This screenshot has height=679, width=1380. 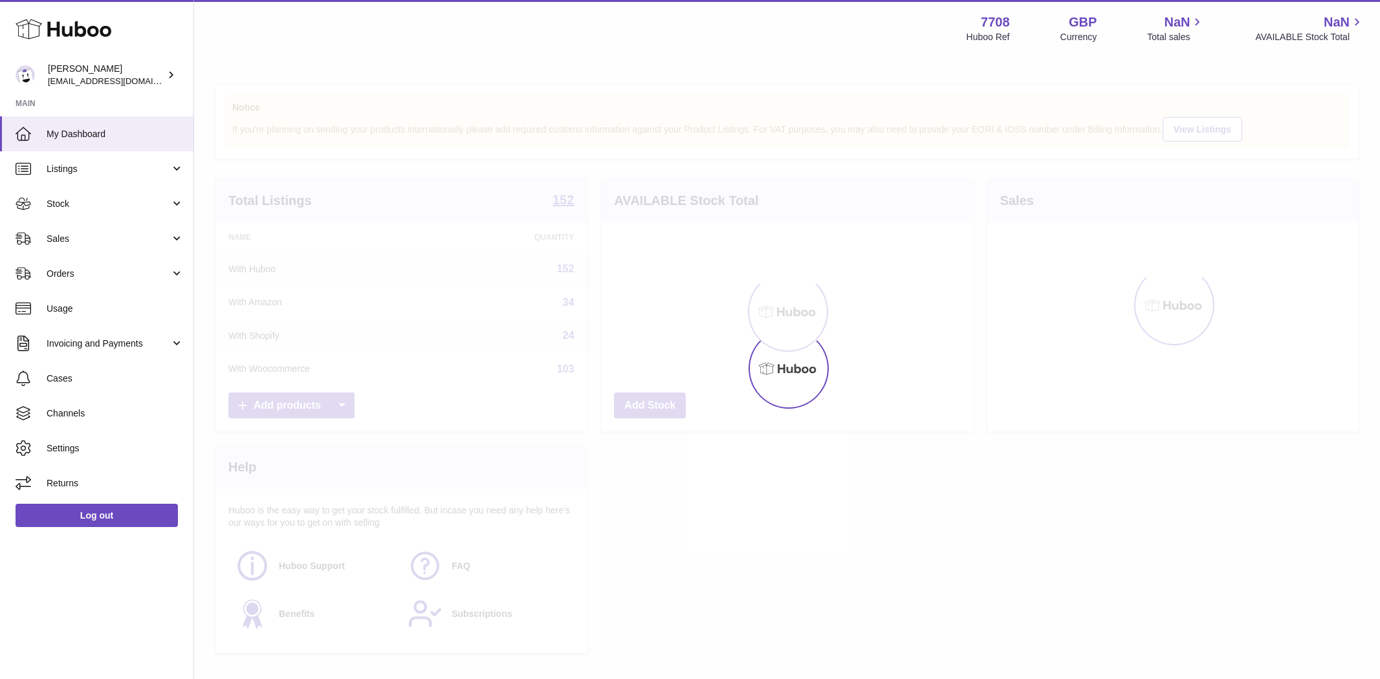 I want to click on span: Settings, so click(x=115, y=448).